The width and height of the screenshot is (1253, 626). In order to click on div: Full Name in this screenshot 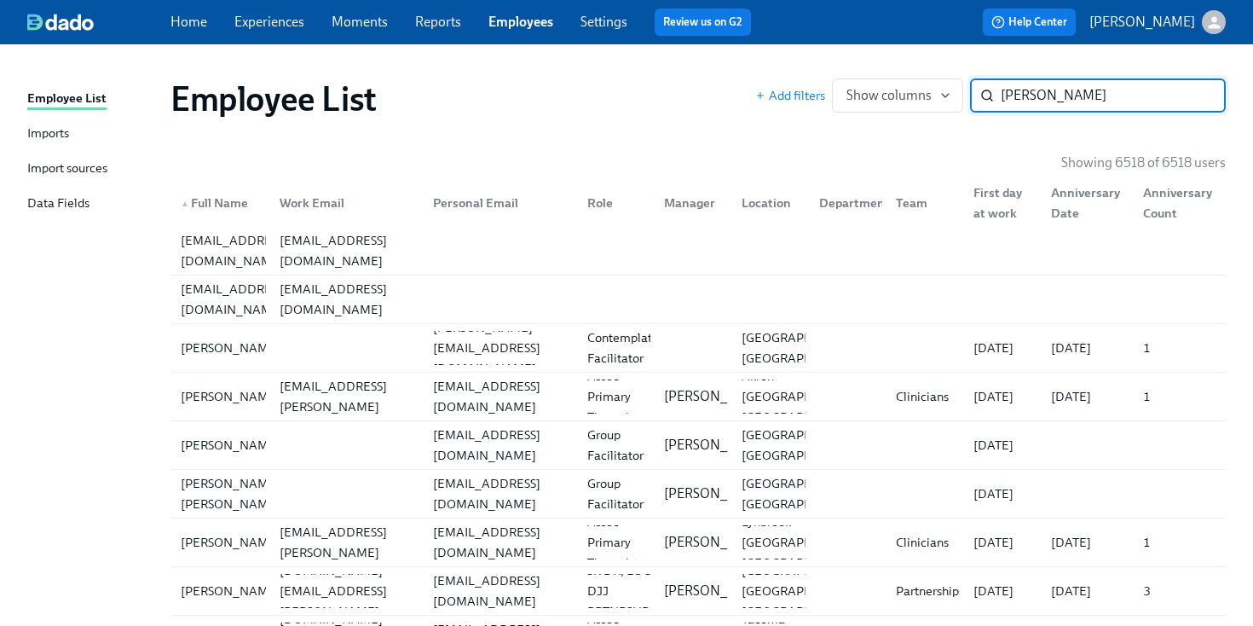, I will do `click(220, 203)`.